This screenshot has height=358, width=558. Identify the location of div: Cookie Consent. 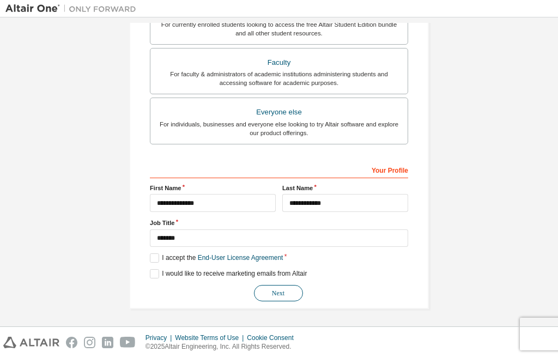
(273, 338).